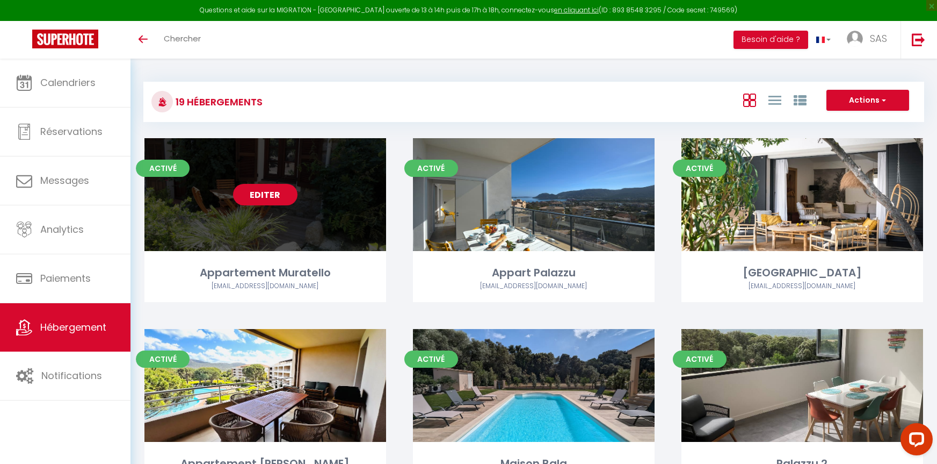 The image size is (937, 464). I want to click on a: Vue en Box, so click(750, 99).